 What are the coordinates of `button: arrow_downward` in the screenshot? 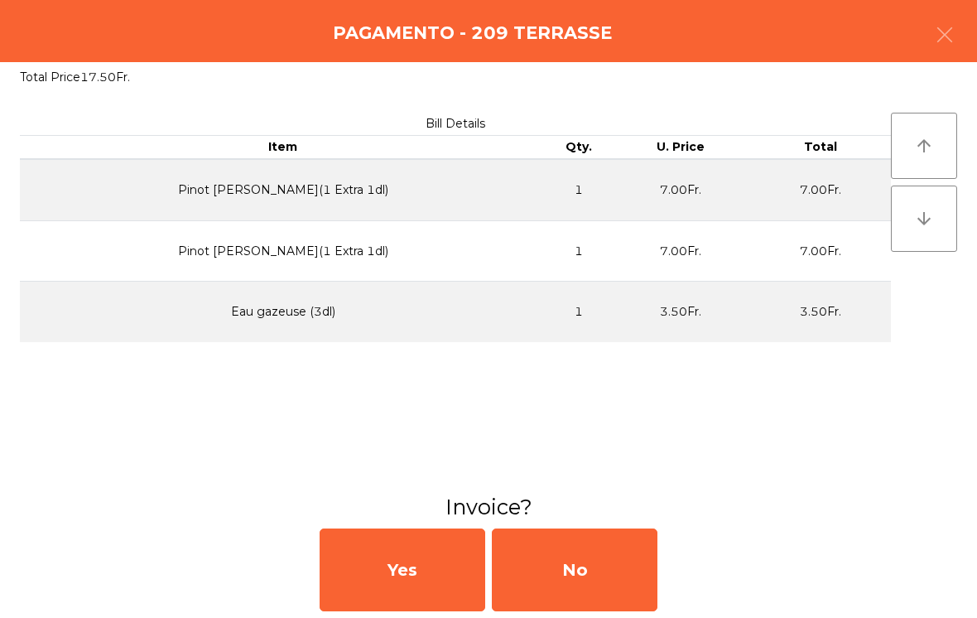 It's located at (924, 219).